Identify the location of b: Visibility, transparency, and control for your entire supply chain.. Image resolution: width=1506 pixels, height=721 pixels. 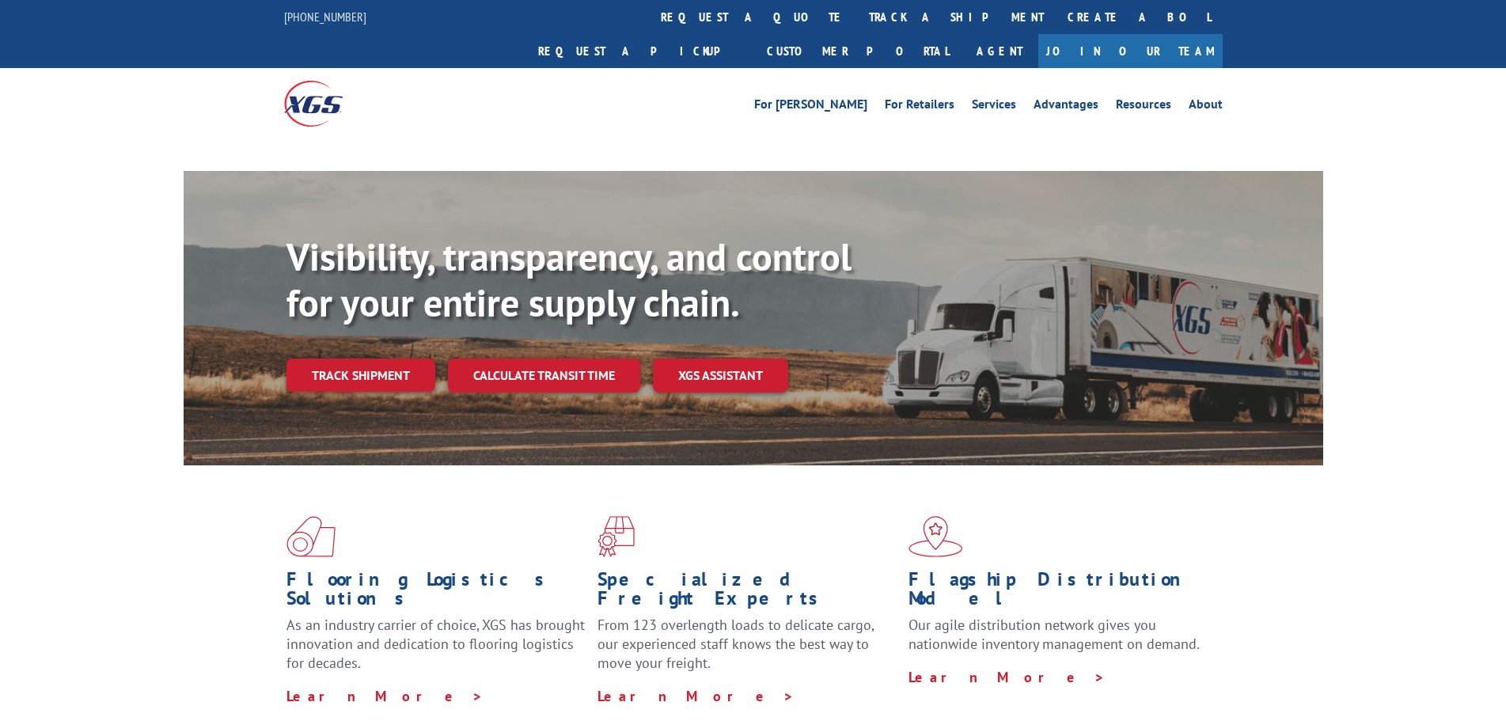
(569, 279).